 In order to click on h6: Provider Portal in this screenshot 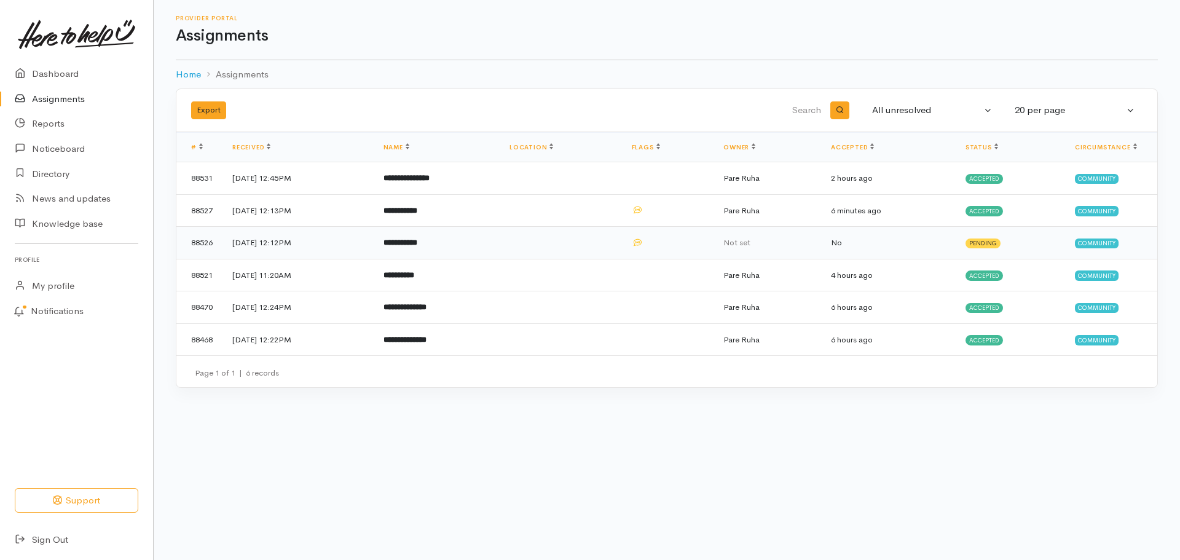, I will do `click(667, 18)`.